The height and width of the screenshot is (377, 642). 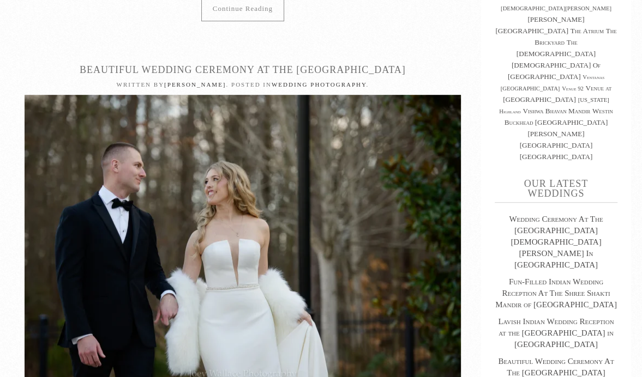 I want to click on a: Whitley Hotel (2 items), so click(x=556, y=140).